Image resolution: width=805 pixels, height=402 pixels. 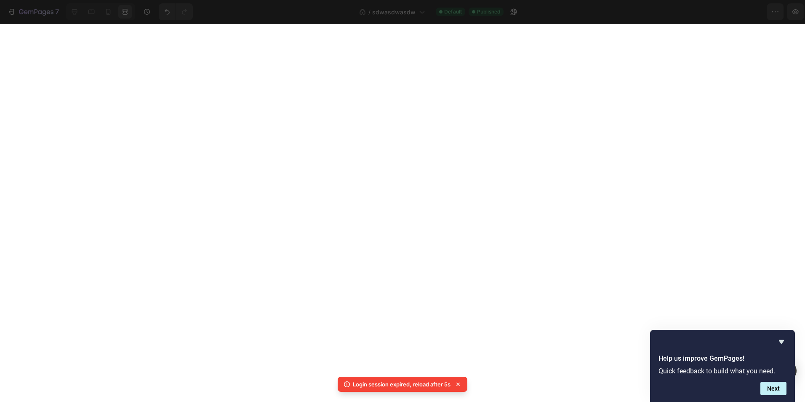 What do you see at coordinates (402, 384) in the screenshot?
I see `p: Login session expired, reload after 5s` at bounding box center [402, 384].